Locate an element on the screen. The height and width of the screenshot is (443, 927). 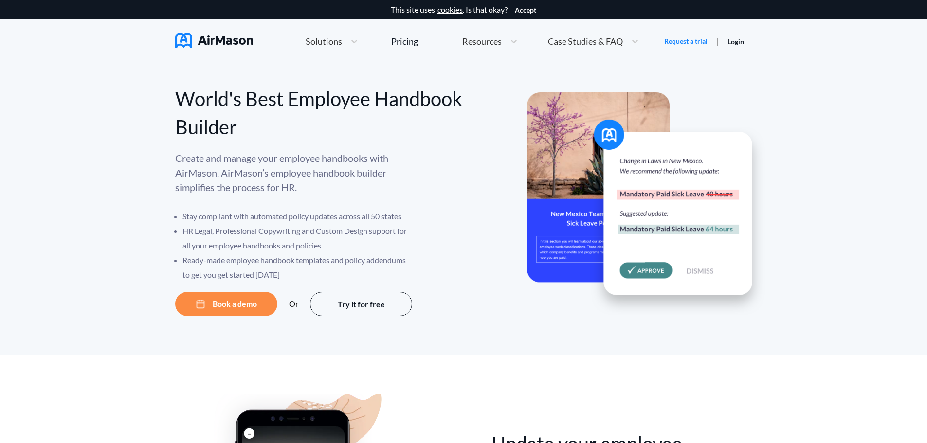
button: Accept cookies is located at coordinates (526, 10).